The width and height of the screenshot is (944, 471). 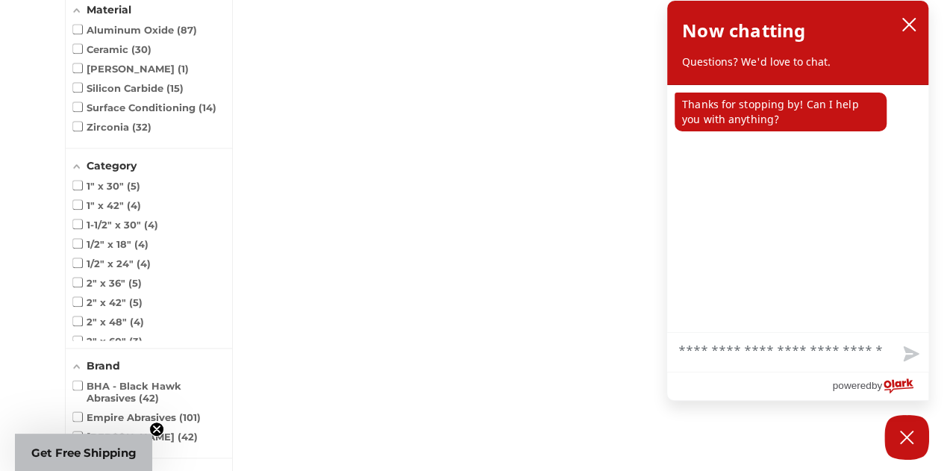 I want to click on p: Thanks for stopping by! Can I help you with anything?, so click(x=781, y=112).